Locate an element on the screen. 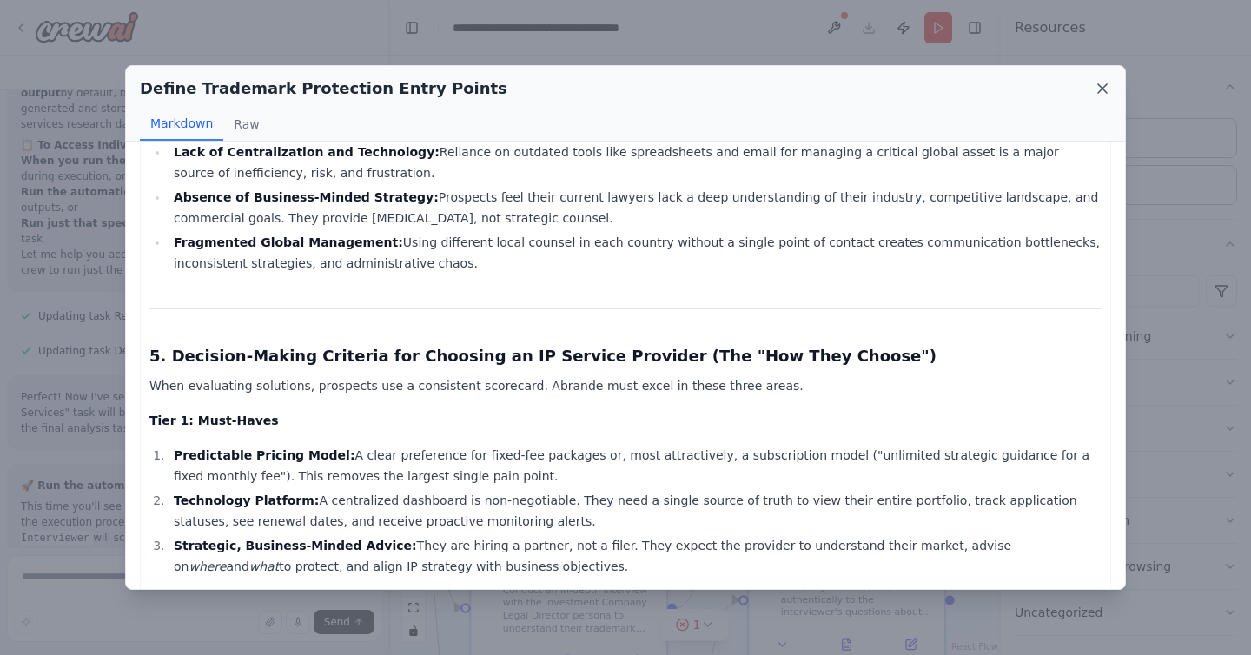 The width and height of the screenshot is (1251, 655). strong: Fragmented Global Management: is located at coordinates (288, 242).